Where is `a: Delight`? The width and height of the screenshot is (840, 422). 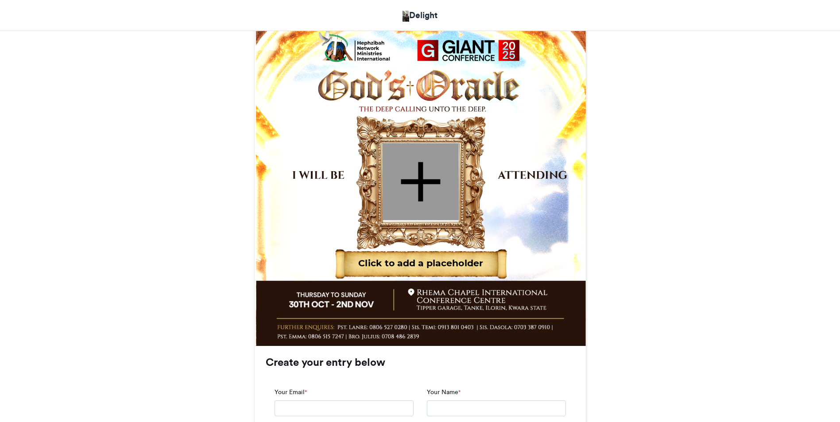
a: Delight is located at coordinates (420, 15).